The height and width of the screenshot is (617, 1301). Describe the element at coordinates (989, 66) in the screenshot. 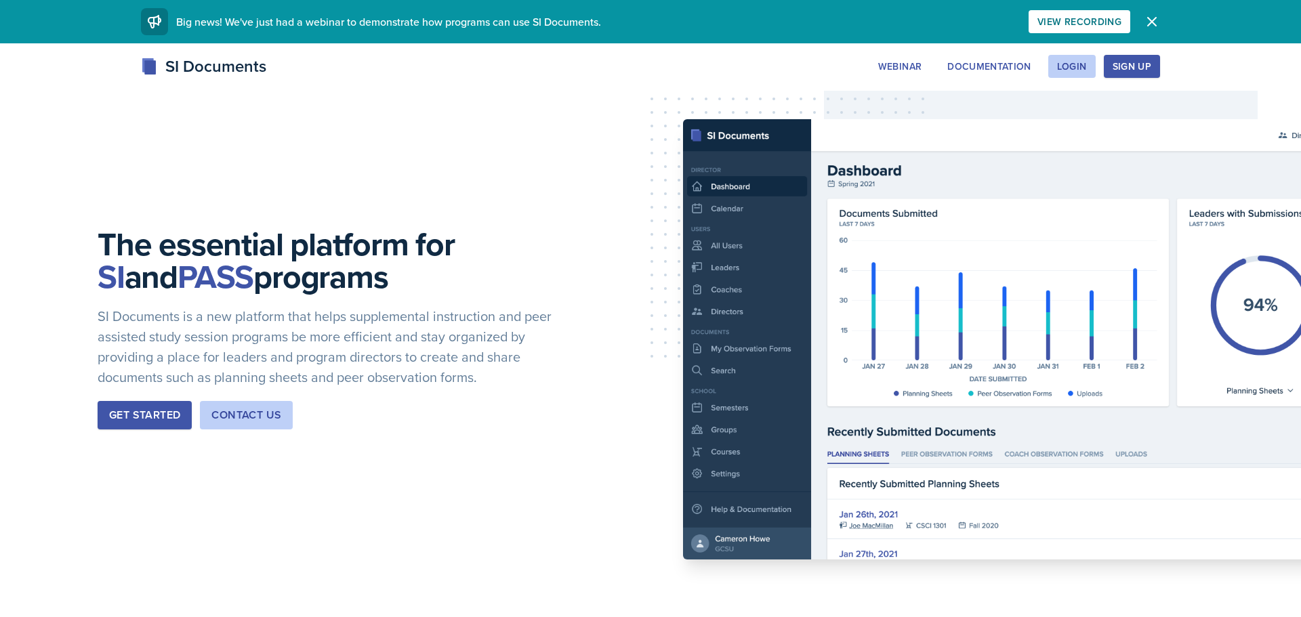

I see `div: Documentation` at that location.